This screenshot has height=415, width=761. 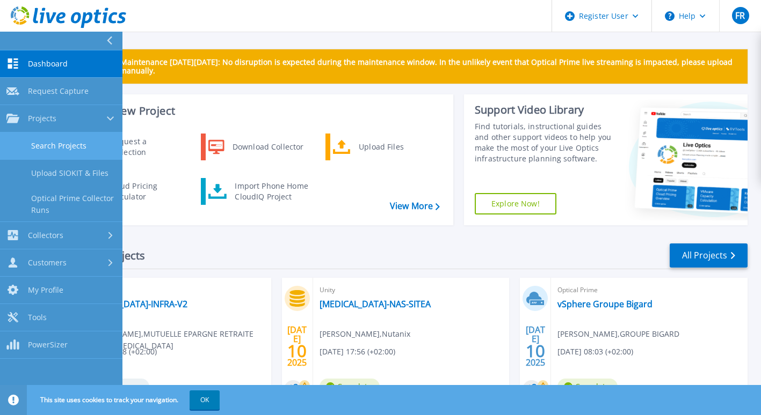 I want to click on a: Download Collector, so click(x=255, y=147).